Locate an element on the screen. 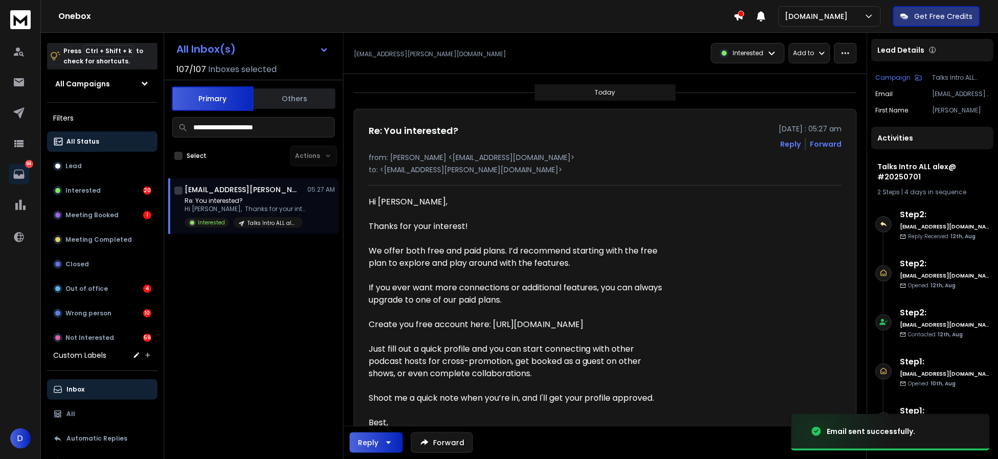 The height and width of the screenshot is (459, 998). div: 1 is located at coordinates (147, 215).